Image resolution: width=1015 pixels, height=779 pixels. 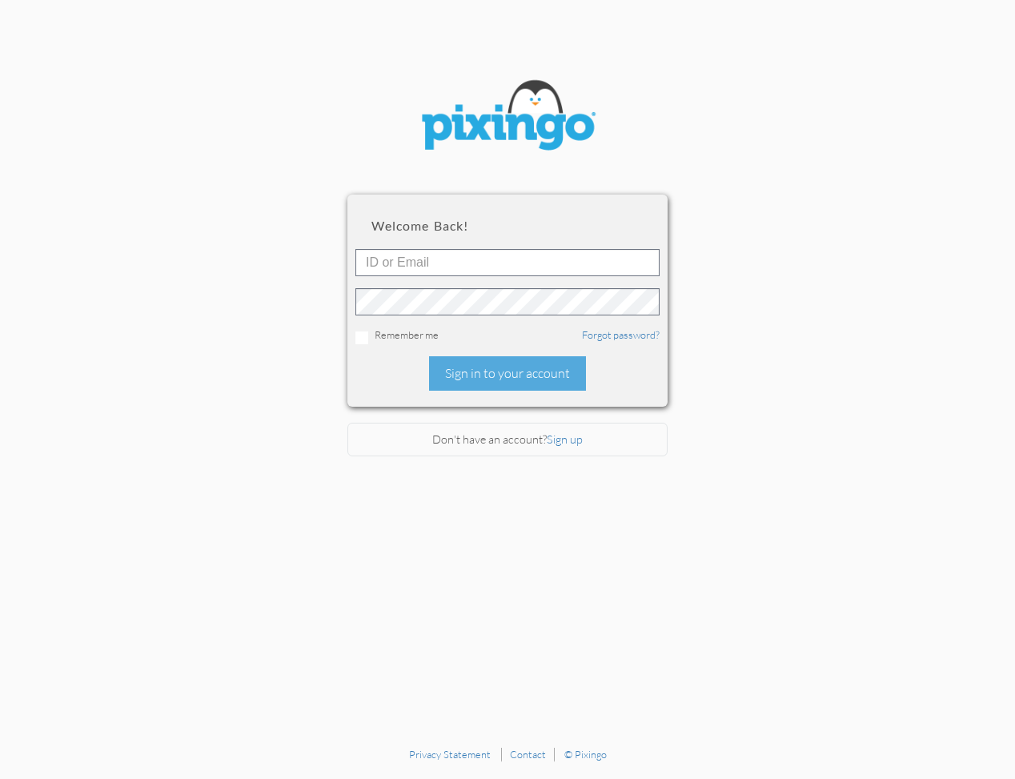 What do you see at coordinates (564, 439) in the screenshot?
I see `a: Sign up` at bounding box center [564, 439].